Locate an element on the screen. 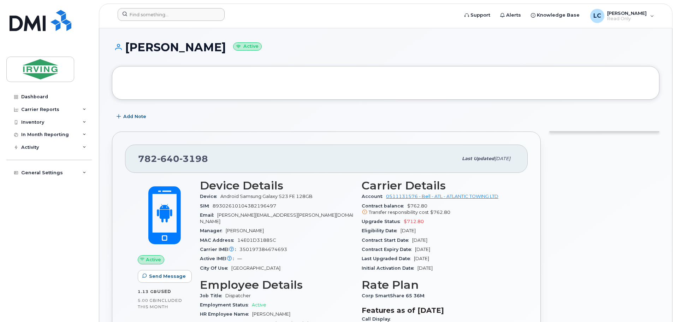 This screenshot has height=322, width=676. span: Initial Activation Date is located at coordinates (390, 268).